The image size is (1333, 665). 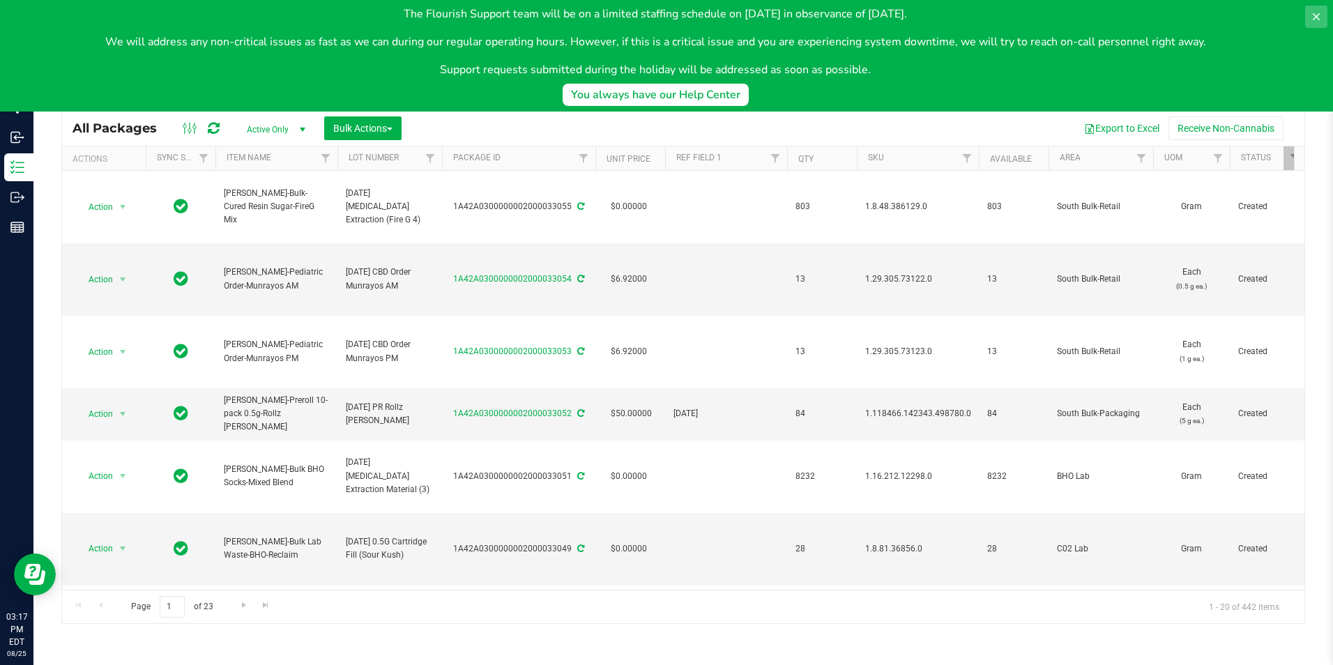 I want to click on span: 1.8.48.386129.0, so click(x=917, y=206).